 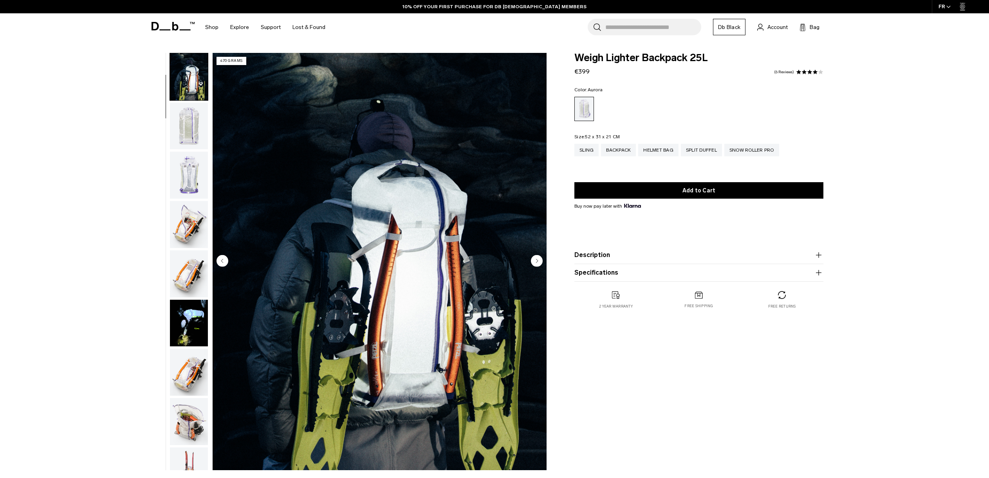 What do you see at coordinates (189, 224) in the screenshot?
I see `img: Weigh_Lighter_Backpack_25L_4.png` at bounding box center [189, 224].